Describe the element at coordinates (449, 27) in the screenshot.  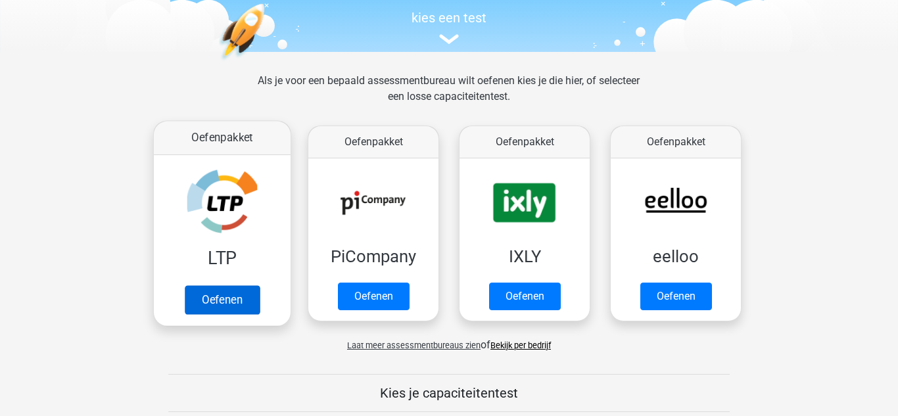
I see `a: kies een test` at that location.